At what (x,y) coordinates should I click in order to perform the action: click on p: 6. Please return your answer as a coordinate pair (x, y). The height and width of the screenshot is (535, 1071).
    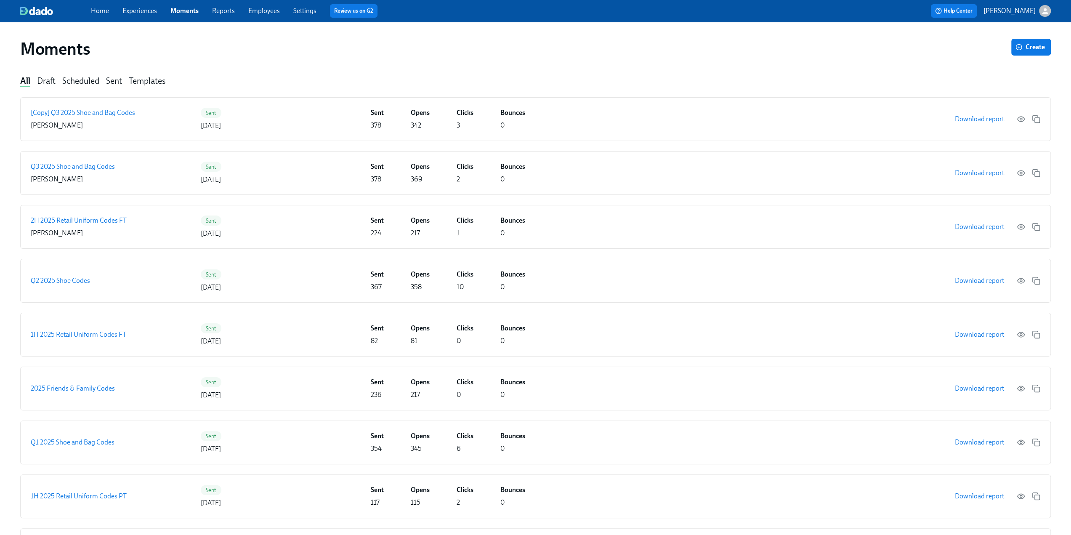
    Looking at the image, I should click on (459, 449).